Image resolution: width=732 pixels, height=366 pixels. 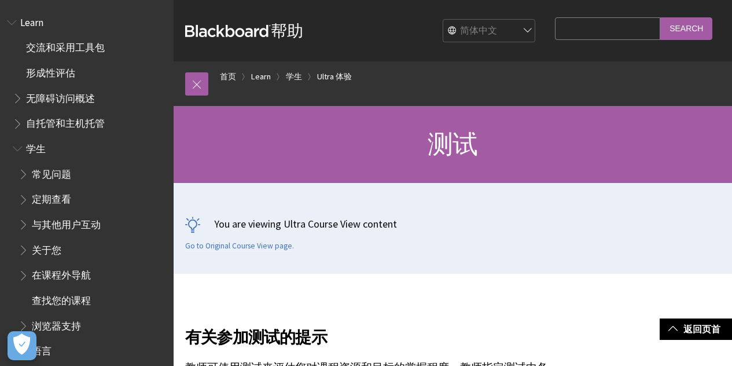 I want to click on a: Learn, so click(x=261, y=76).